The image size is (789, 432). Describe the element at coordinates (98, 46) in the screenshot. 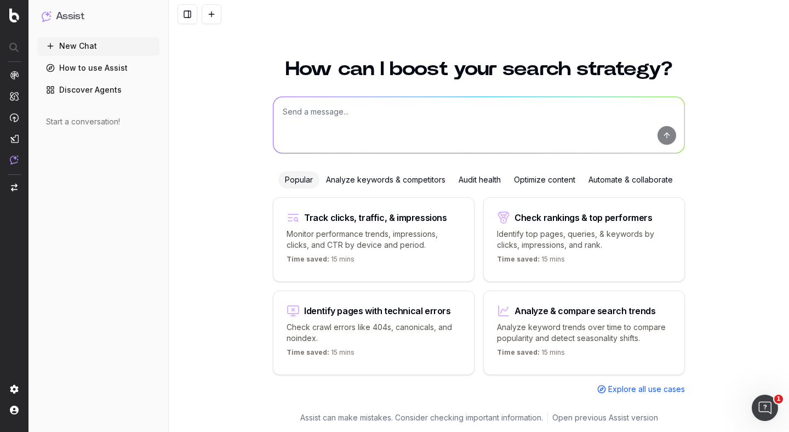

I see `button: New Chat` at that location.